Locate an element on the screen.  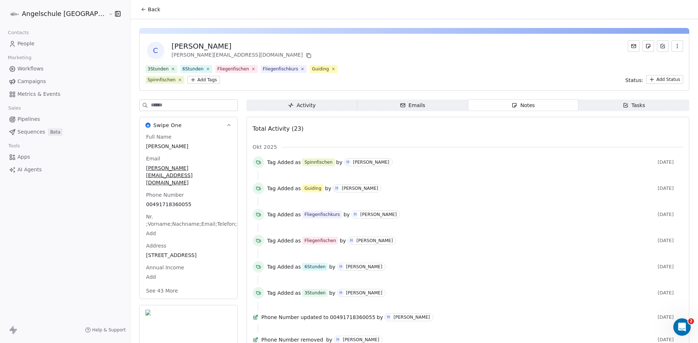
div: Tasks is located at coordinates (634, 105).